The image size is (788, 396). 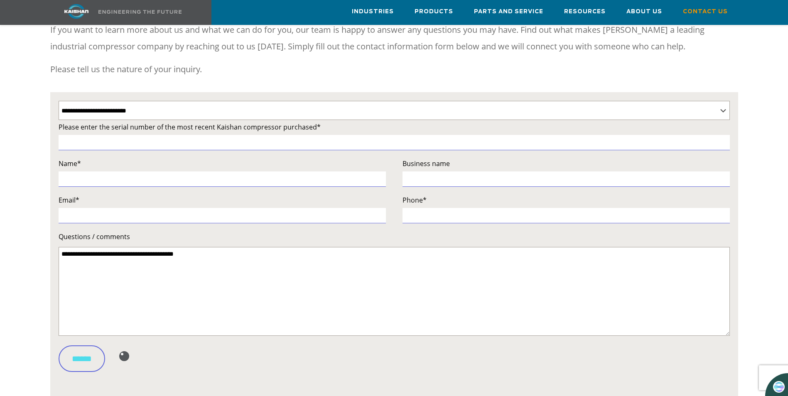 What do you see at coordinates (76, 11) in the screenshot?
I see `img: kaishan logo` at bounding box center [76, 11].